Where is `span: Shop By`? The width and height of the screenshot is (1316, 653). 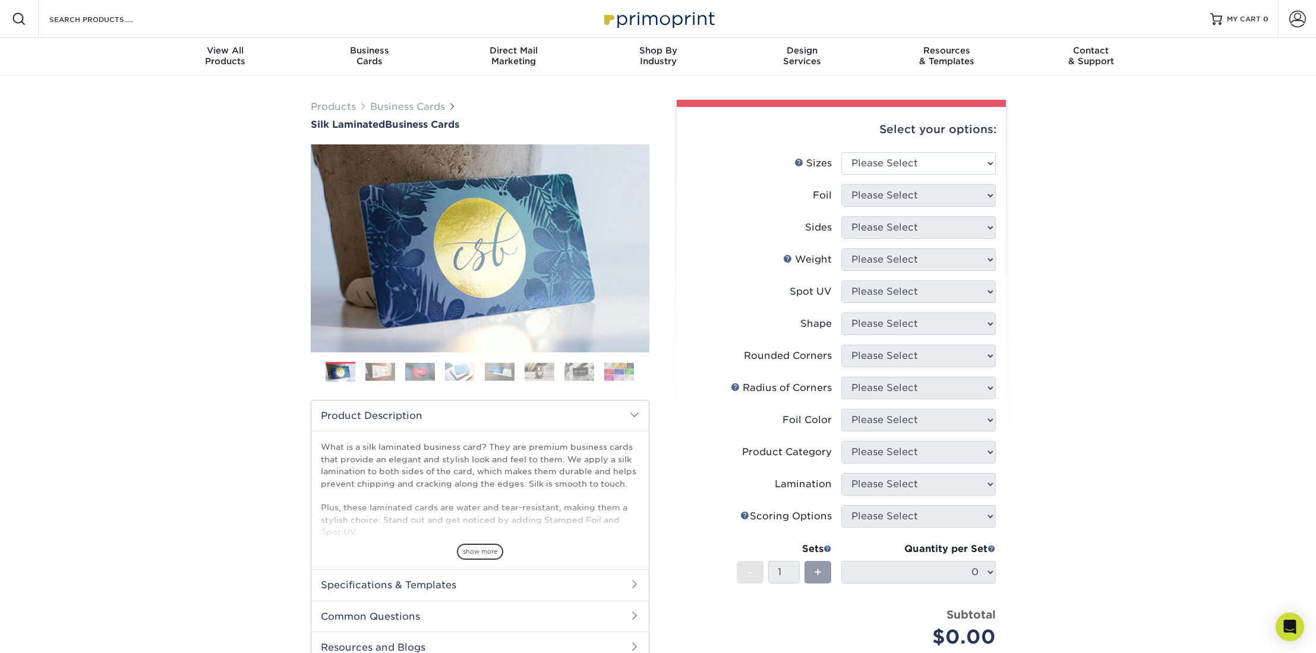
span: Shop By is located at coordinates (658, 51).